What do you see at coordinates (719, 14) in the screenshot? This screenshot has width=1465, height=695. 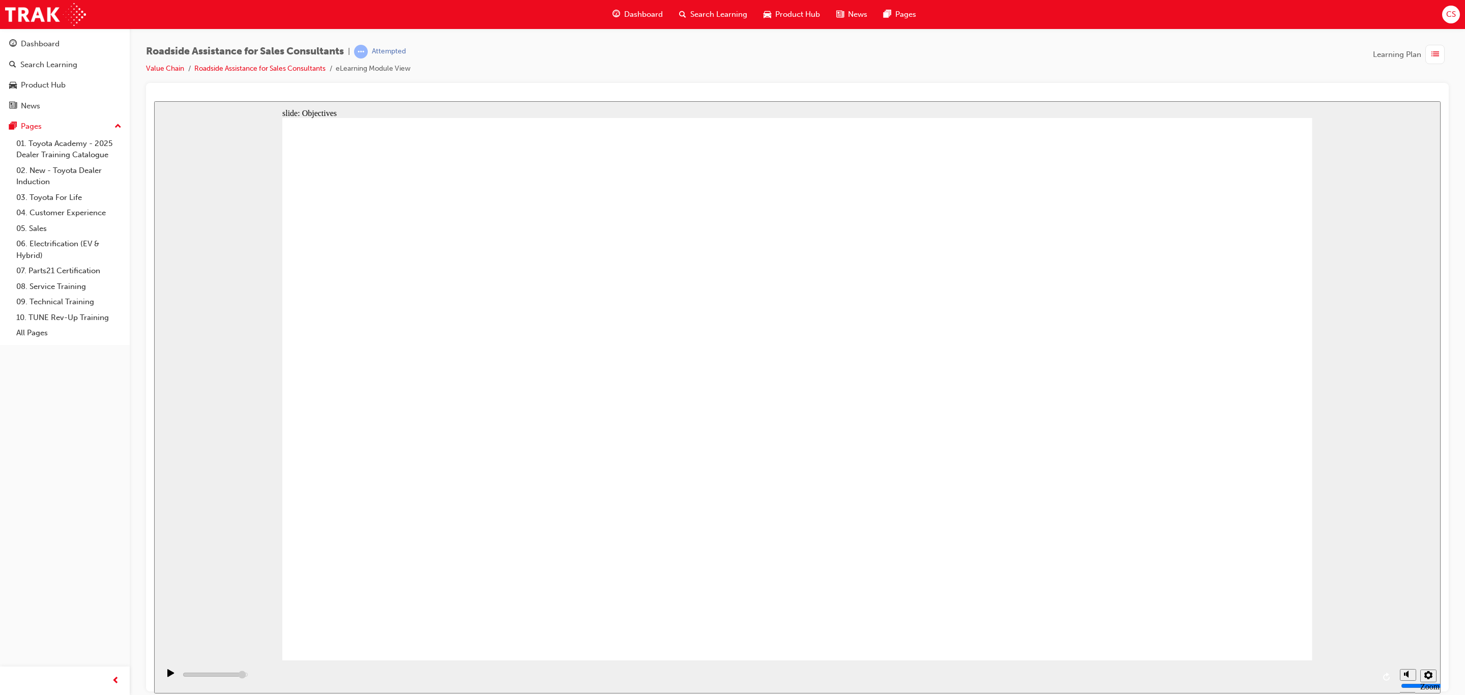 I see `span: Search Learning` at bounding box center [719, 14].